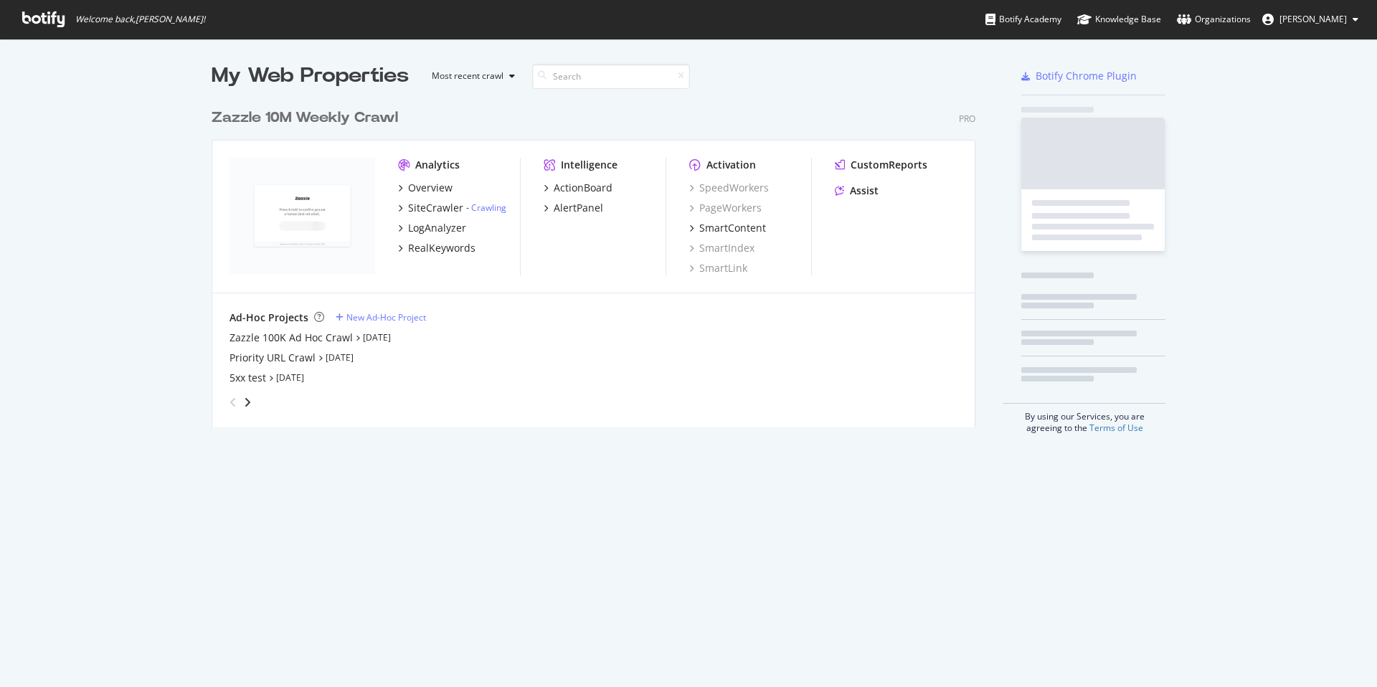  Describe the element at coordinates (1119, 19) in the screenshot. I see `div: Knowledge Base` at that location.